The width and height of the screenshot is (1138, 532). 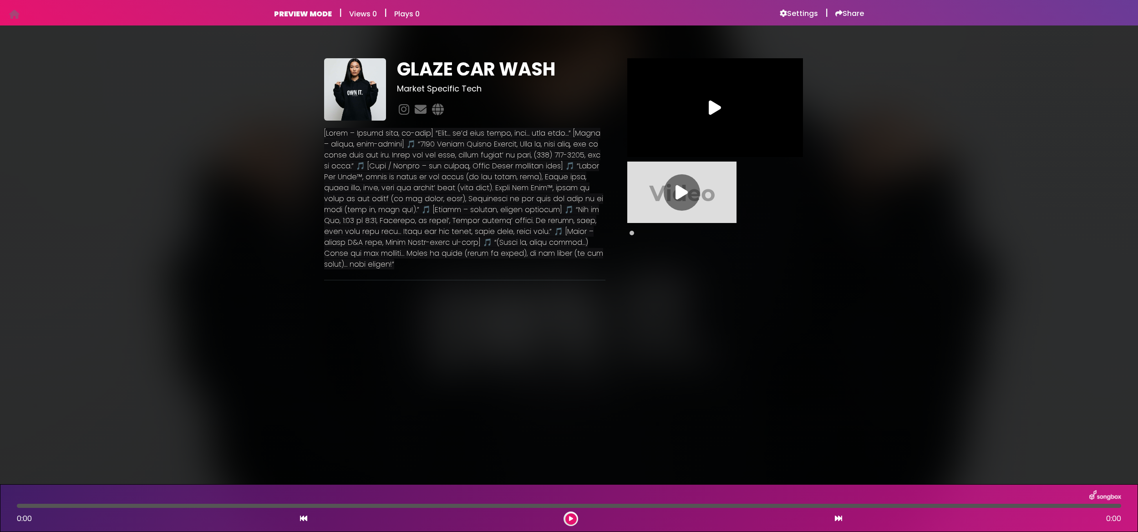 I want to click on h3: Market Specific Tech, so click(x=501, y=89).